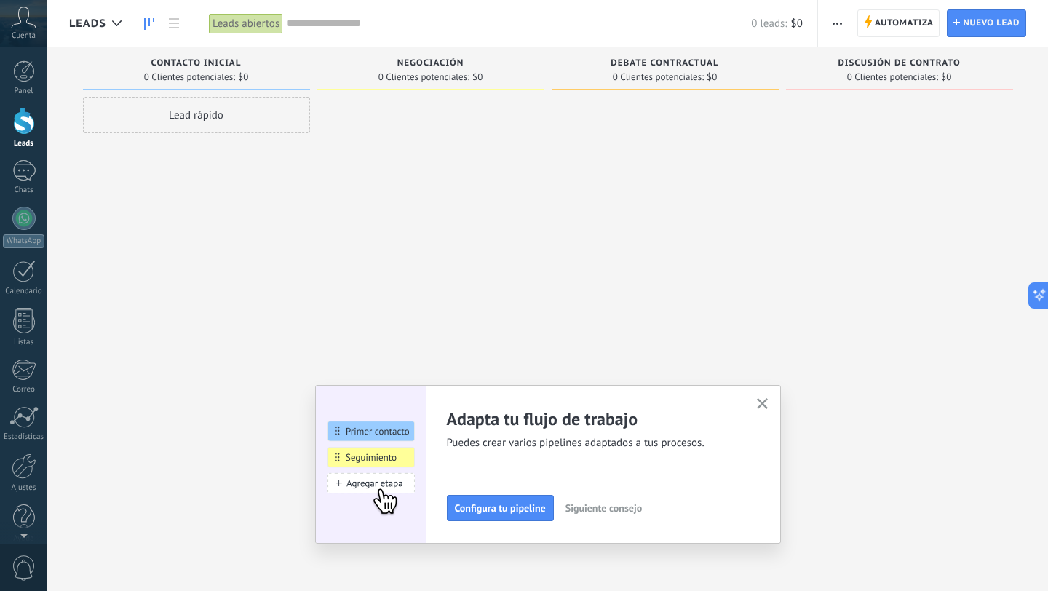 This screenshot has width=1048, height=591. What do you see at coordinates (604, 508) in the screenshot?
I see `span: Siguiente consejo` at bounding box center [604, 508].